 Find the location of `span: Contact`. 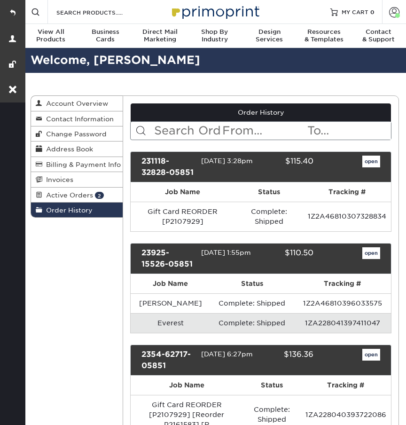

span: Contact is located at coordinates (379, 32).